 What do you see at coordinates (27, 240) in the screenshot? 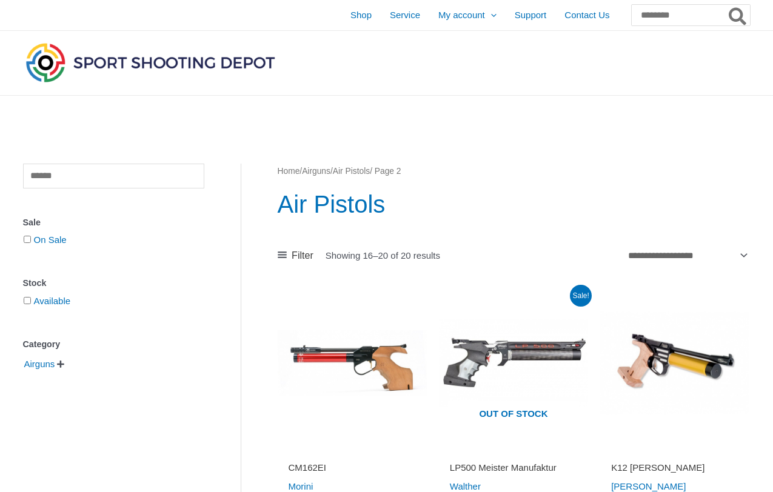
I see `input: On Sale` at bounding box center [27, 240].